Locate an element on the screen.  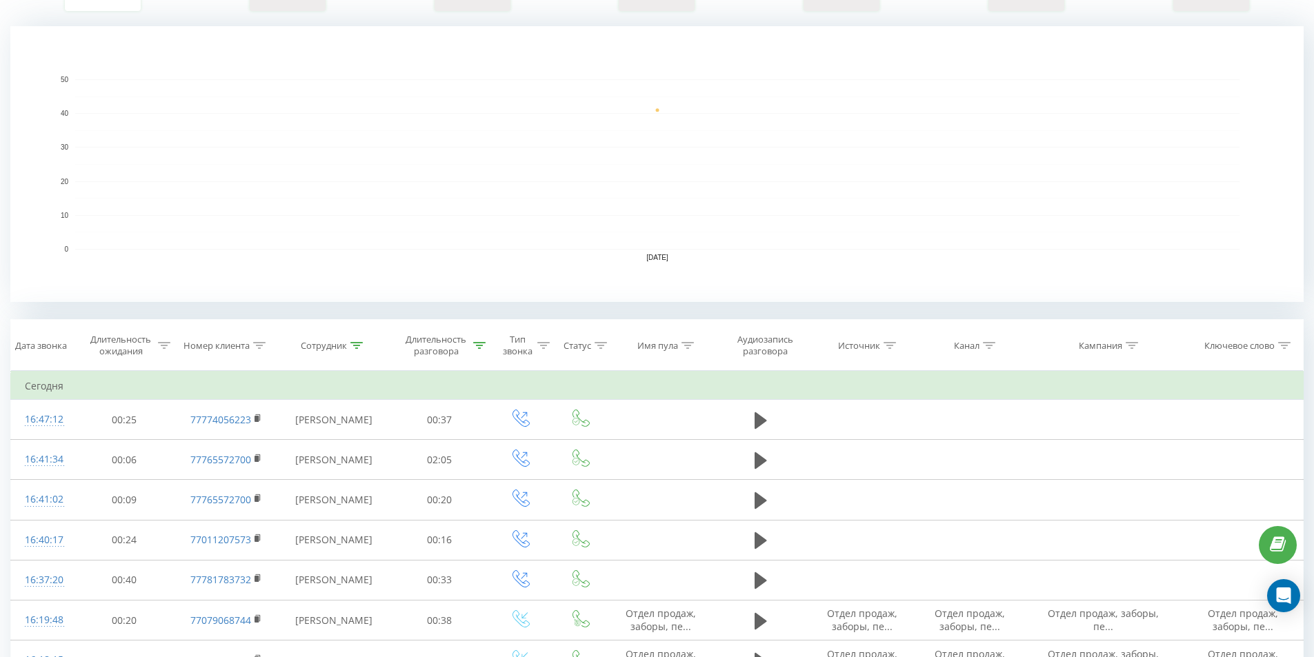
div: 16:41:34 is located at coordinates (43, 459).